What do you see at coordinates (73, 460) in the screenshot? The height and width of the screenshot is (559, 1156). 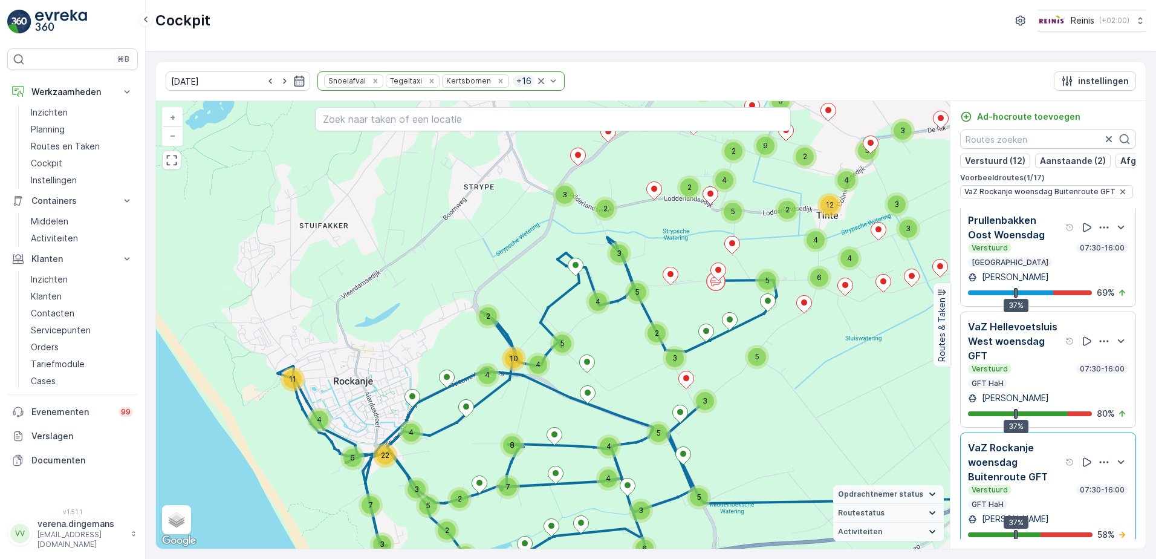 I see `a: Documenten` at bounding box center [73, 460].